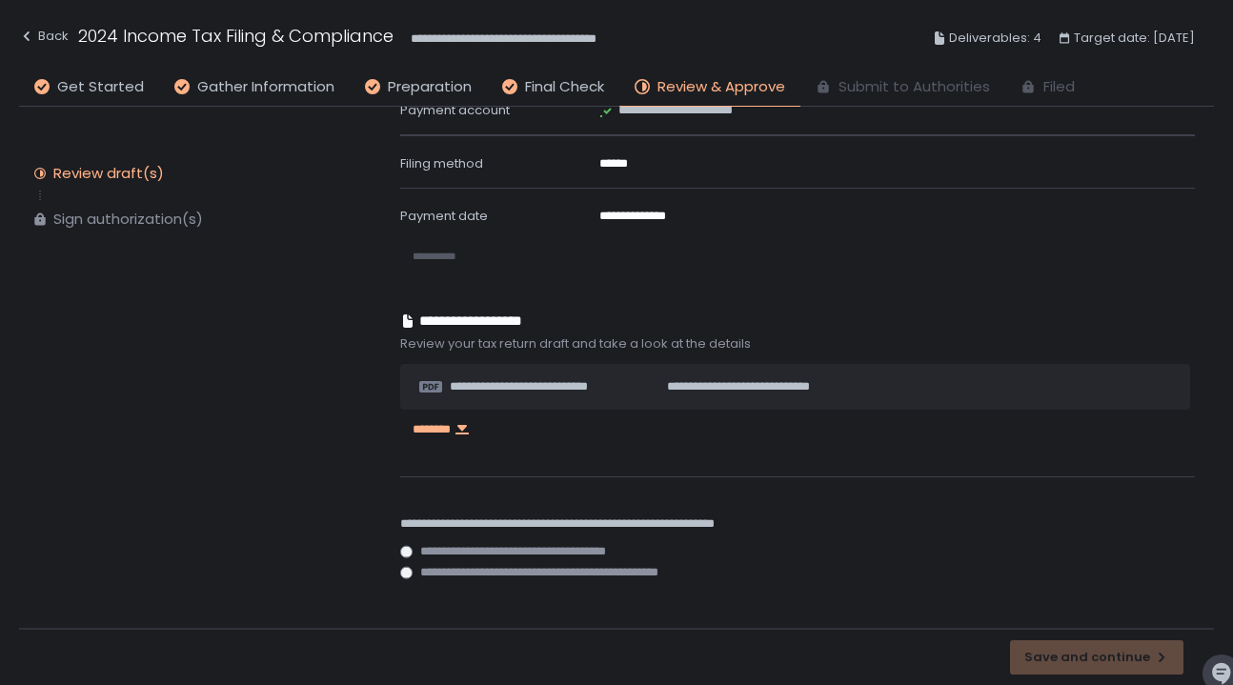 The image size is (1233, 685). What do you see at coordinates (721, 87) in the screenshot?
I see `span: Review & Approve` at bounding box center [721, 87].